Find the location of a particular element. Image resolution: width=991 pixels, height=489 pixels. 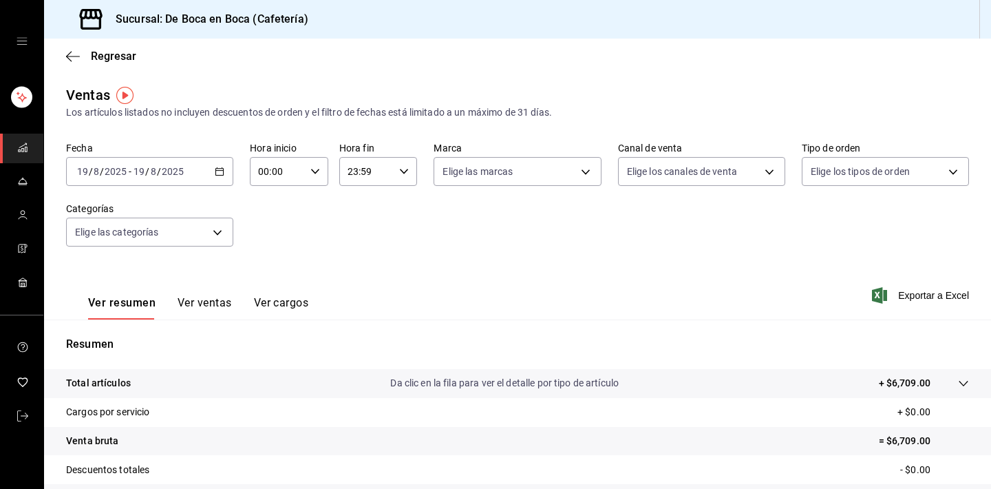

p: Da clic en la fila para ver el detalle por tipo de artículo is located at coordinates (504, 383).